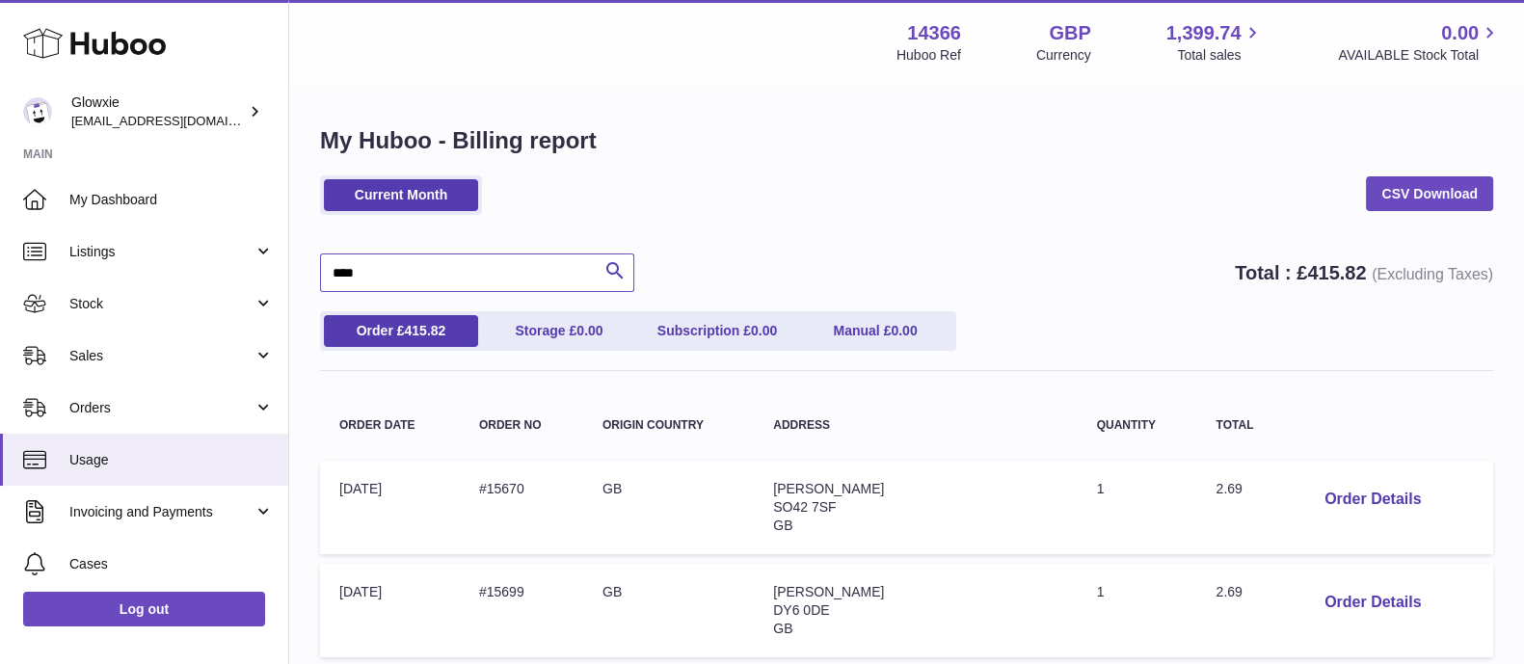  I want to click on span: Listings, so click(161, 252).